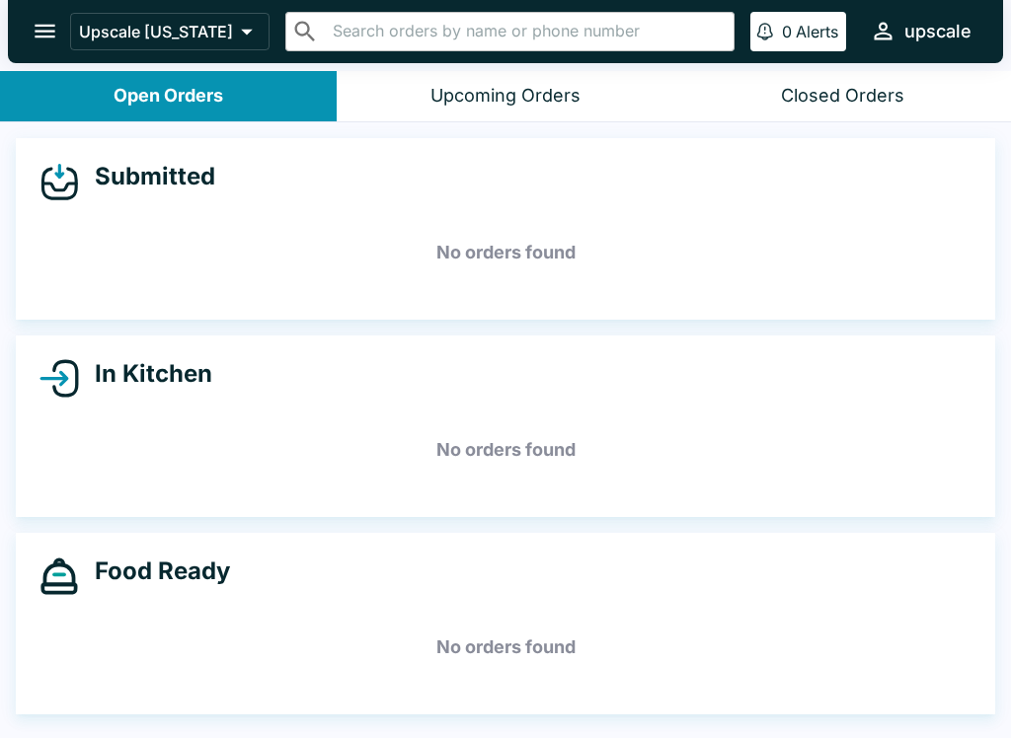  I want to click on div: Closed Orders, so click(842, 96).